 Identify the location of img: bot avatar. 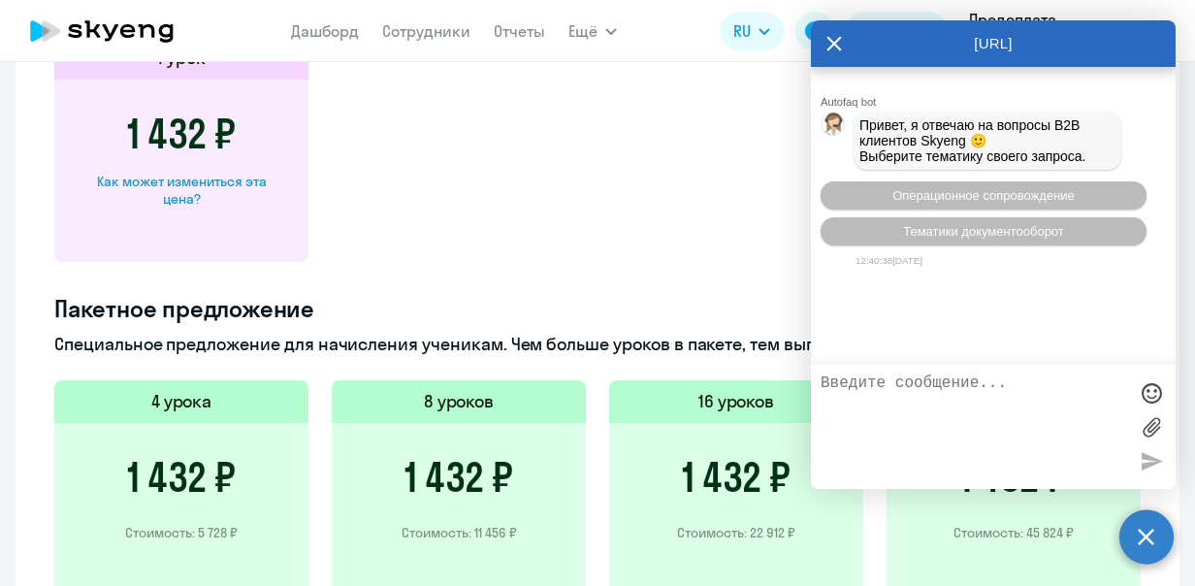
(833, 126).